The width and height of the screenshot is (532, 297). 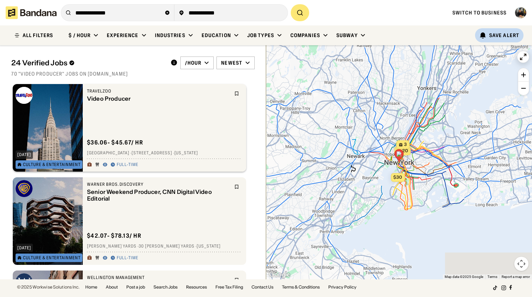 What do you see at coordinates (88, 63) in the screenshot?
I see `div: 24 Verified Jobs` at bounding box center [88, 63].